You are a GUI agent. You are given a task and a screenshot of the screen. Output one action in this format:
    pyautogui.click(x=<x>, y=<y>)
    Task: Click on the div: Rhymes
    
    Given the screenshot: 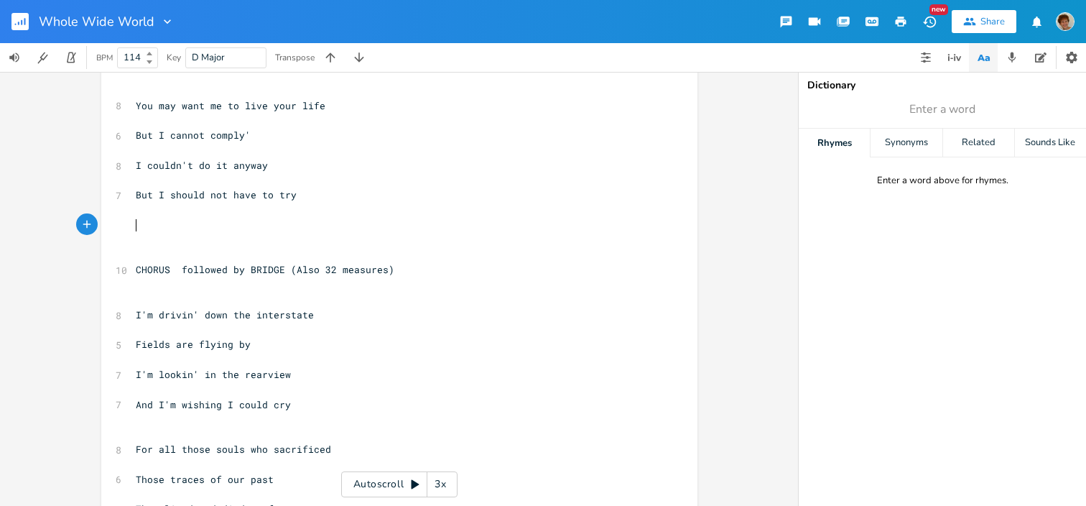 What is the action you would take?
    pyautogui.click(x=834, y=143)
    